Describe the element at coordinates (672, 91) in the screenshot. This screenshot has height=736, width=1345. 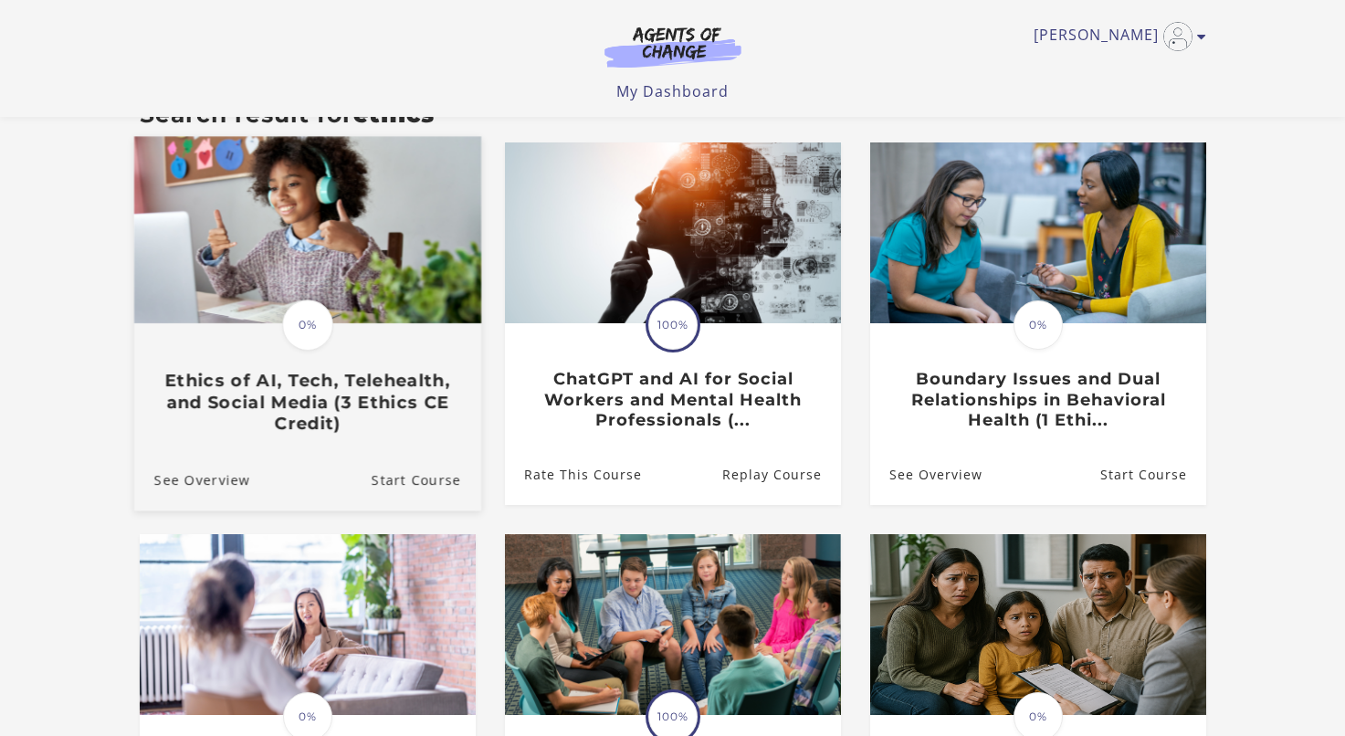
I see `a: My Dashboard` at that location.